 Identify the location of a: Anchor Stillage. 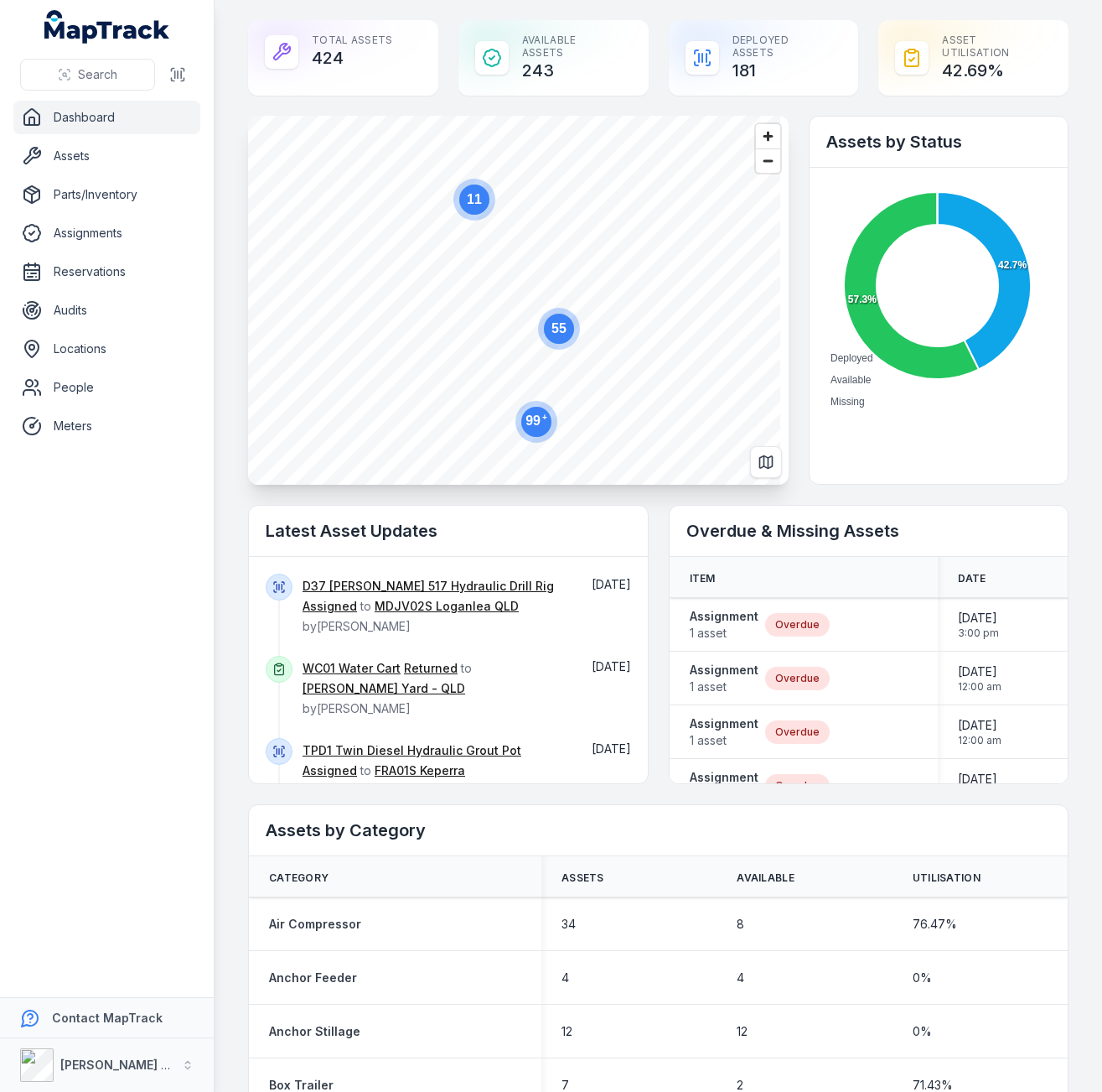
(314, 1031).